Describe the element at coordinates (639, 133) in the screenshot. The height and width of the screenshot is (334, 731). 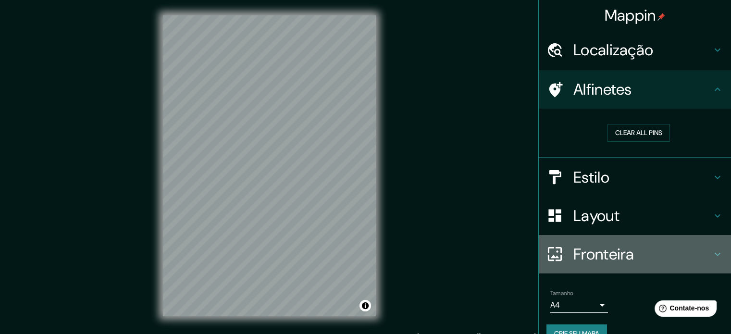
I see `button: Clear all pins` at that location.